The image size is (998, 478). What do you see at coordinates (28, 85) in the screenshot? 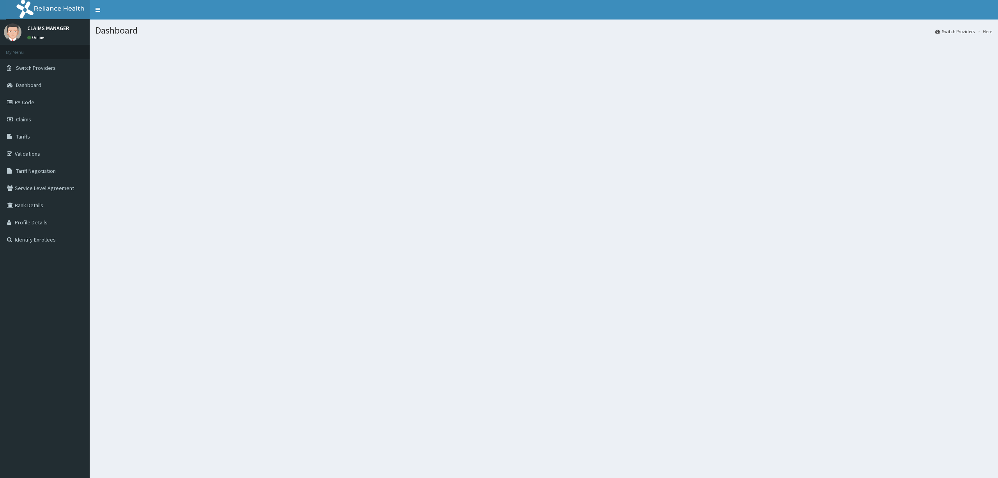
I see `span: Dashboard` at bounding box center [28, 85].